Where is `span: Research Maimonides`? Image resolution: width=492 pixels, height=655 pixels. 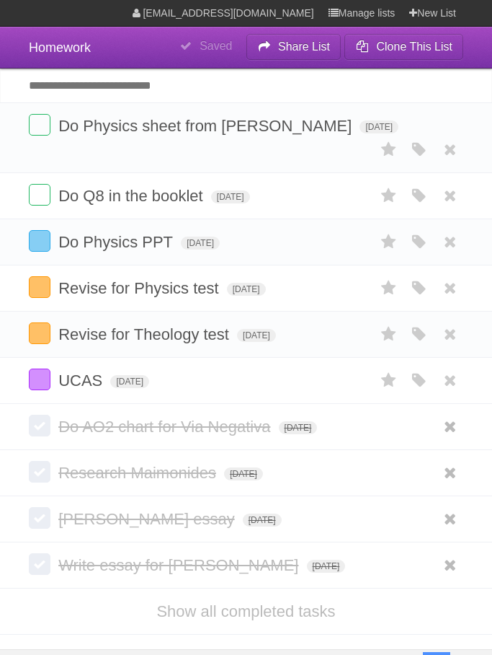 span: Research Maimonides is located at coordinates (139, 472).